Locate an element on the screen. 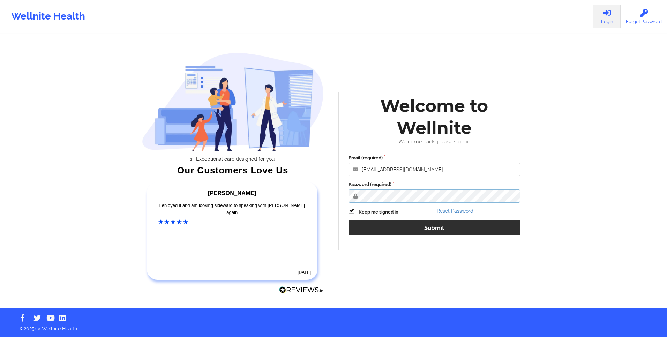  input: Email address is located at coordinates (434, 169).